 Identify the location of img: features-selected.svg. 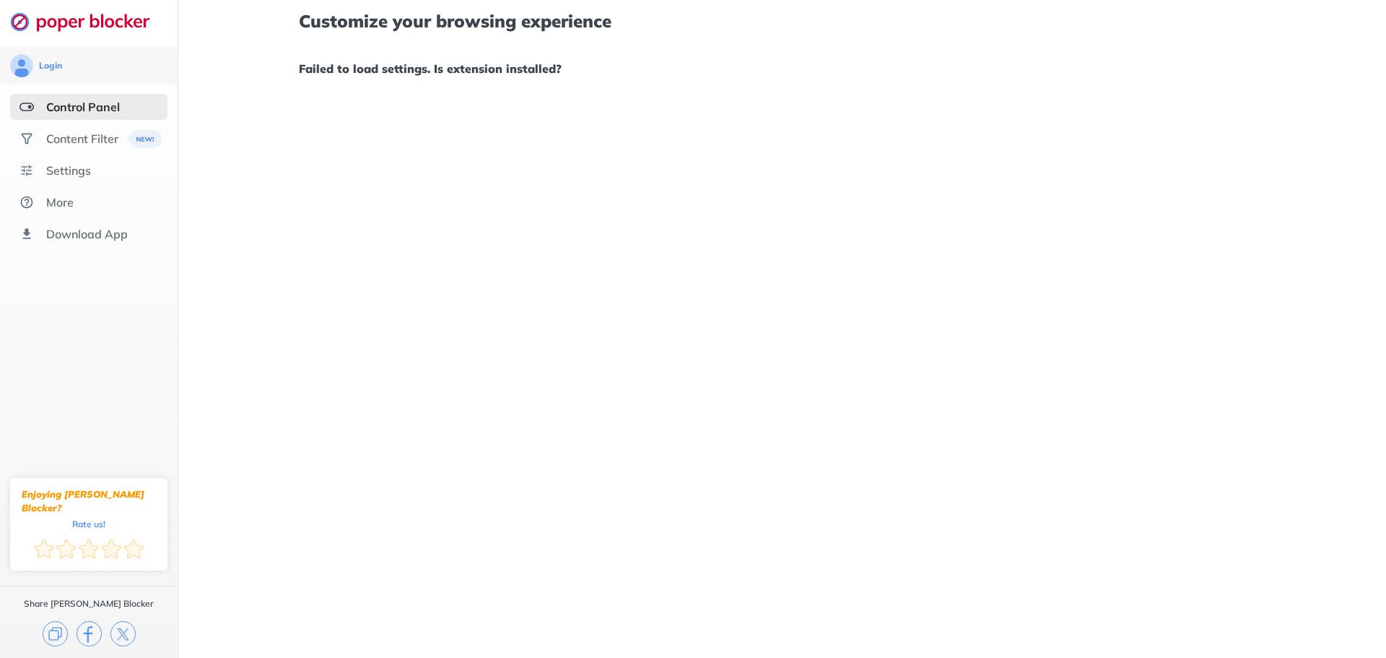
(27, 107).